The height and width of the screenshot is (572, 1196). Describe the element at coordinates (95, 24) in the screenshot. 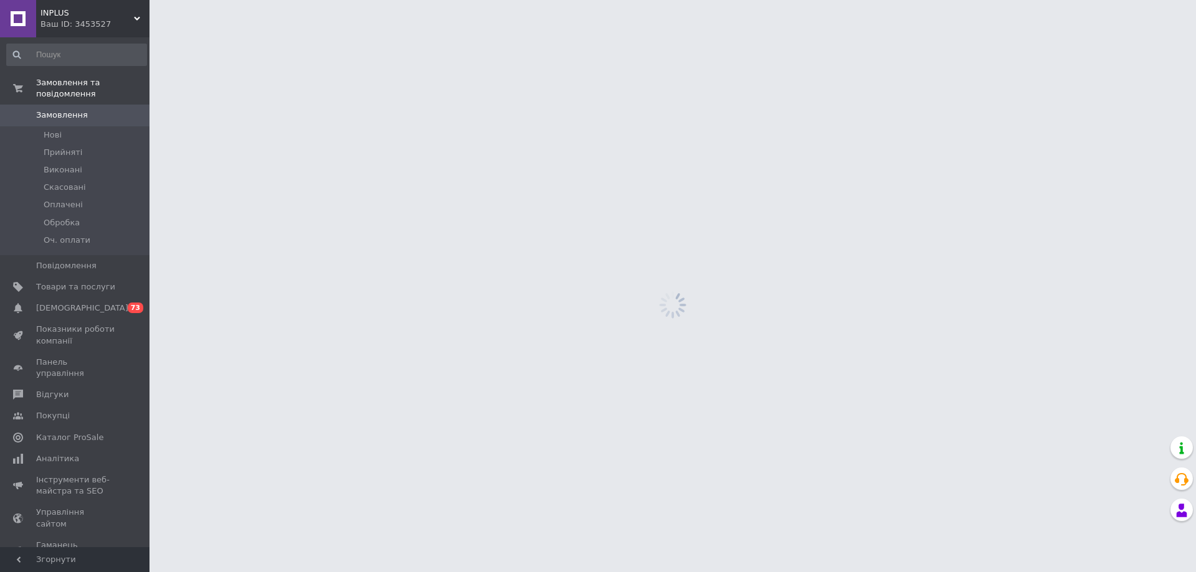

I see `div: Ваш ID: 3453527` at that location.